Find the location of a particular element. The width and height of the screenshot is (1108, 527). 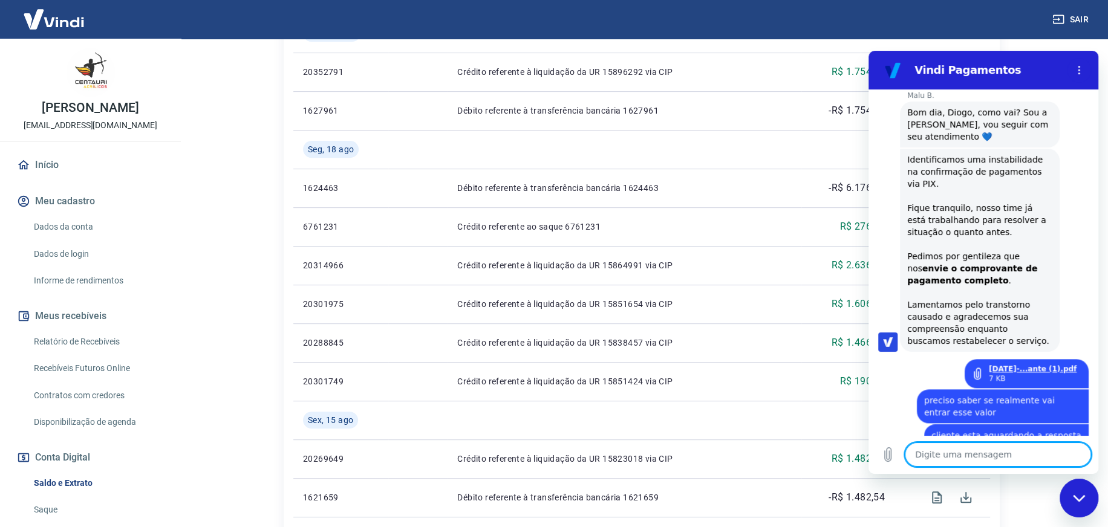

button: Carregar arquivo is located at coordinates (19, 404).